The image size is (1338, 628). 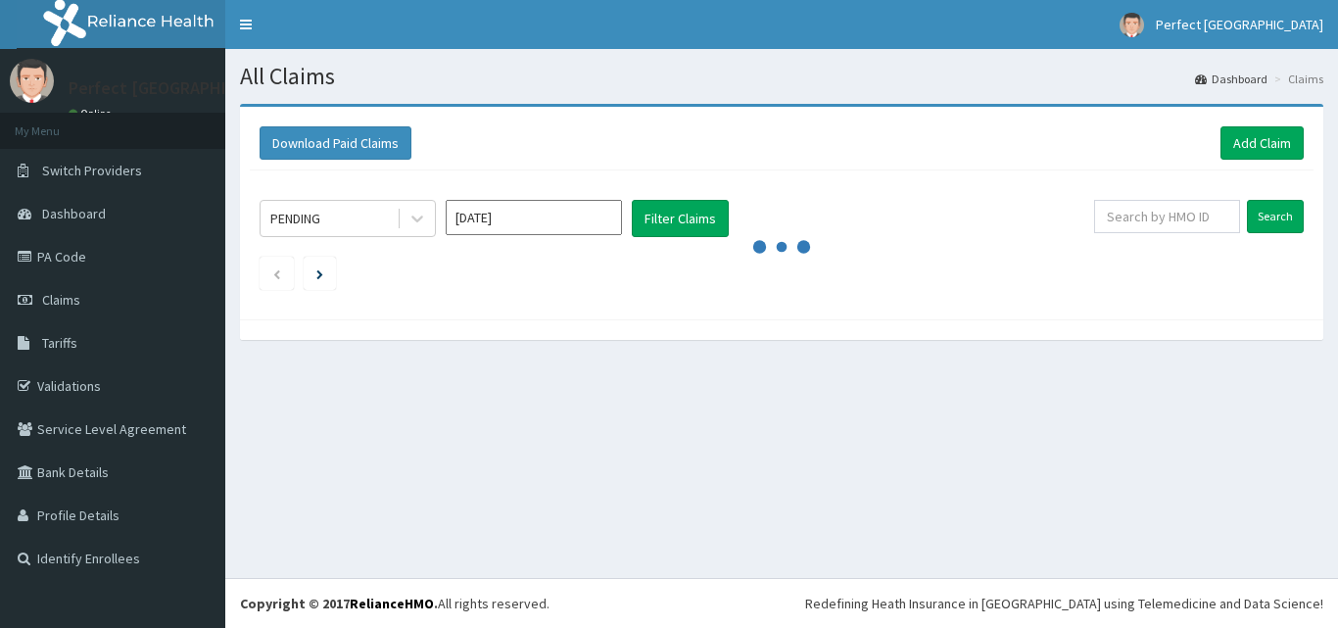 What do you see at coordinates (1275, 216) in the screenshot?
I see `input: Search` at bounding box center [1275, 216].